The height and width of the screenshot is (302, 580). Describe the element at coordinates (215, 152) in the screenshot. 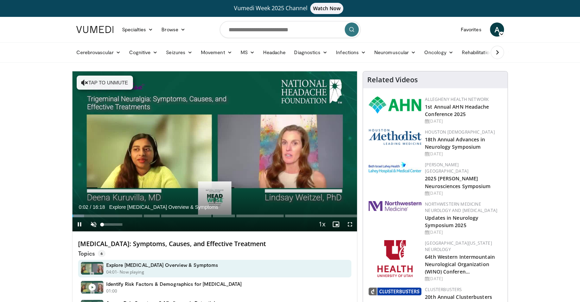

I see `video-js: Video Player` at that location.